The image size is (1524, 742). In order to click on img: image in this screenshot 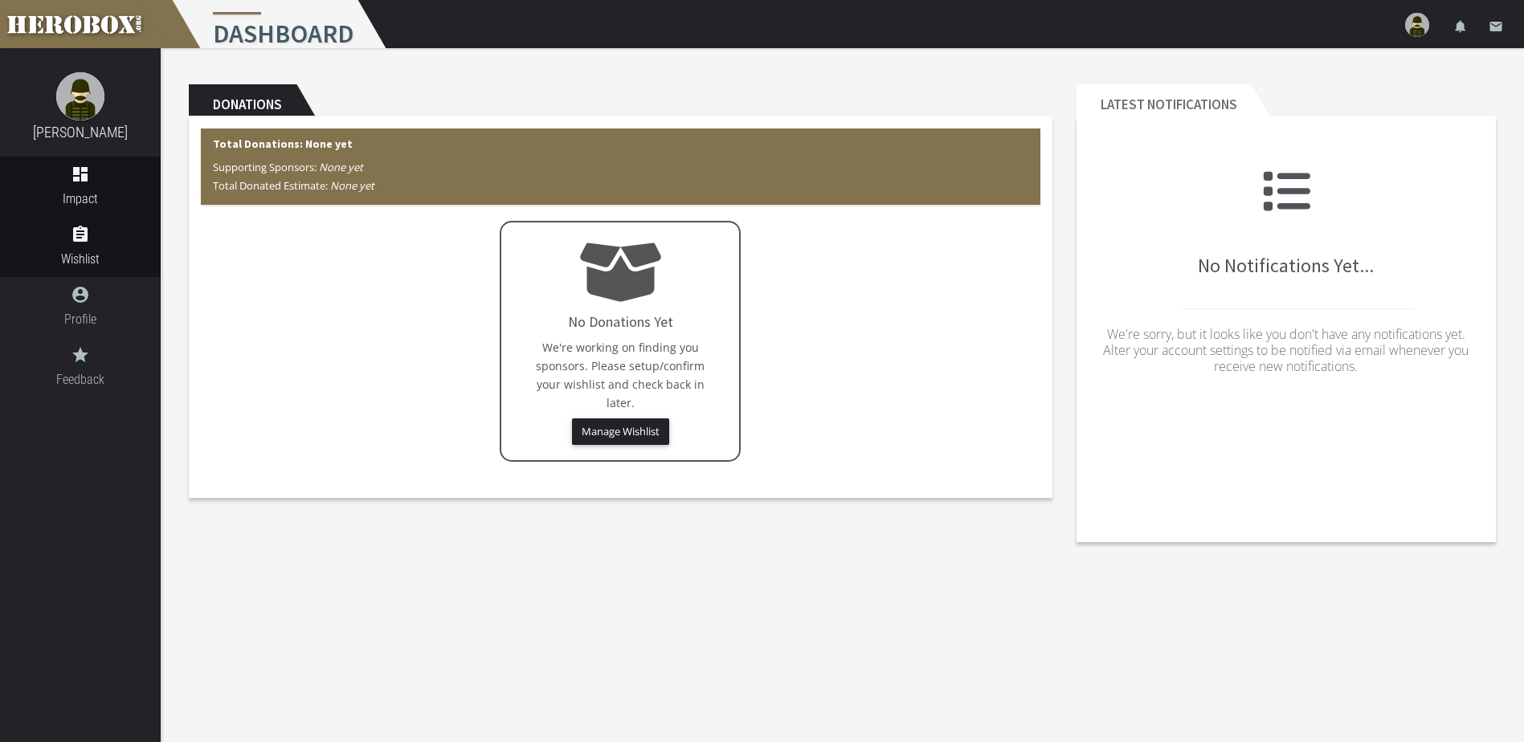, I will do `click(80, 96)`.